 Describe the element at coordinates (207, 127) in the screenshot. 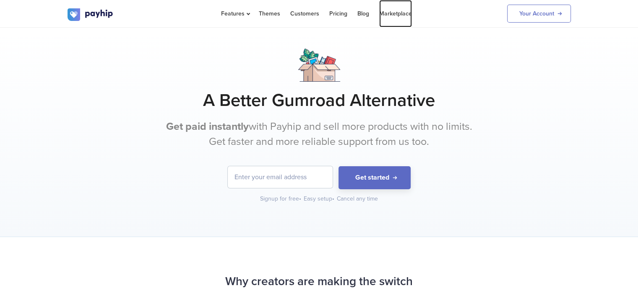

I see `b: Get paid instantly` at that location.